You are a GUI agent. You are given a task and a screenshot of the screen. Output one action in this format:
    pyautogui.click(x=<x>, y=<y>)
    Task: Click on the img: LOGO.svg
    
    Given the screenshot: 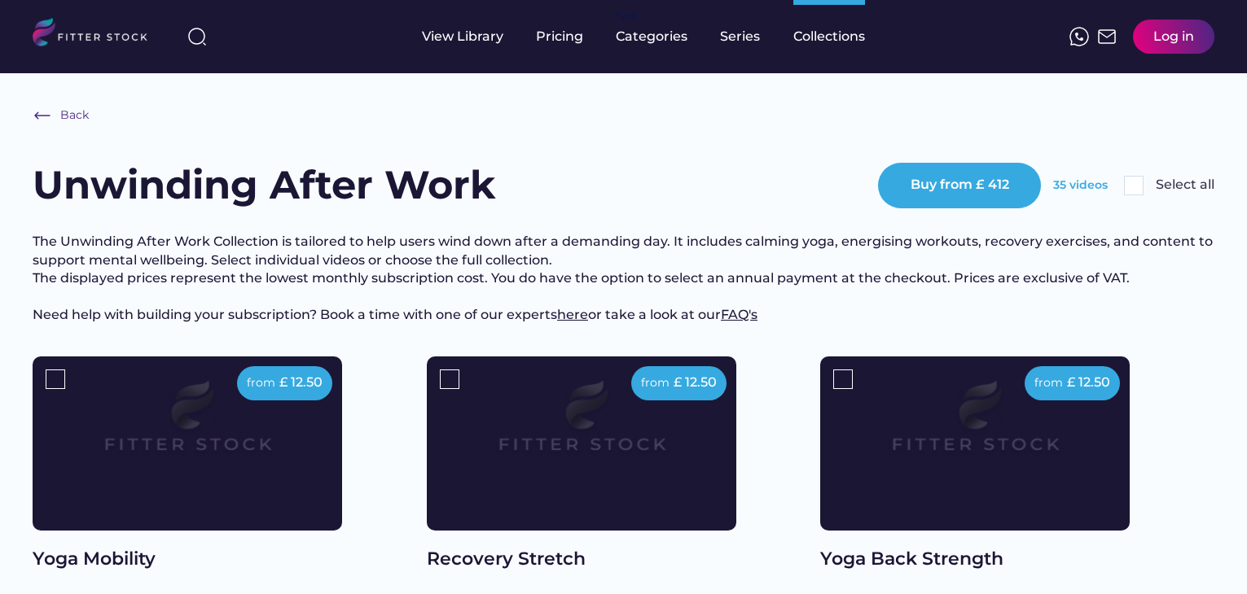 What is the action you would take?
    pyautogui.click(x=97, y=34)
    